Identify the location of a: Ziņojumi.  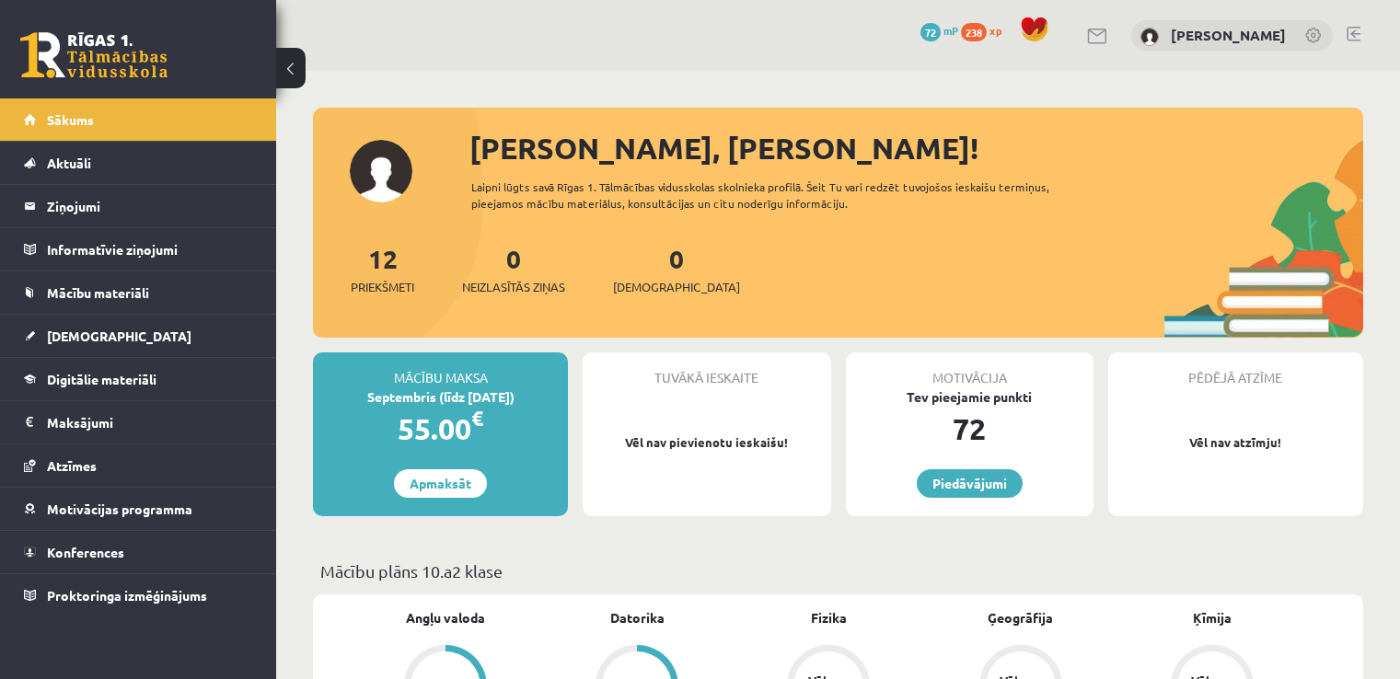
(138, 206).